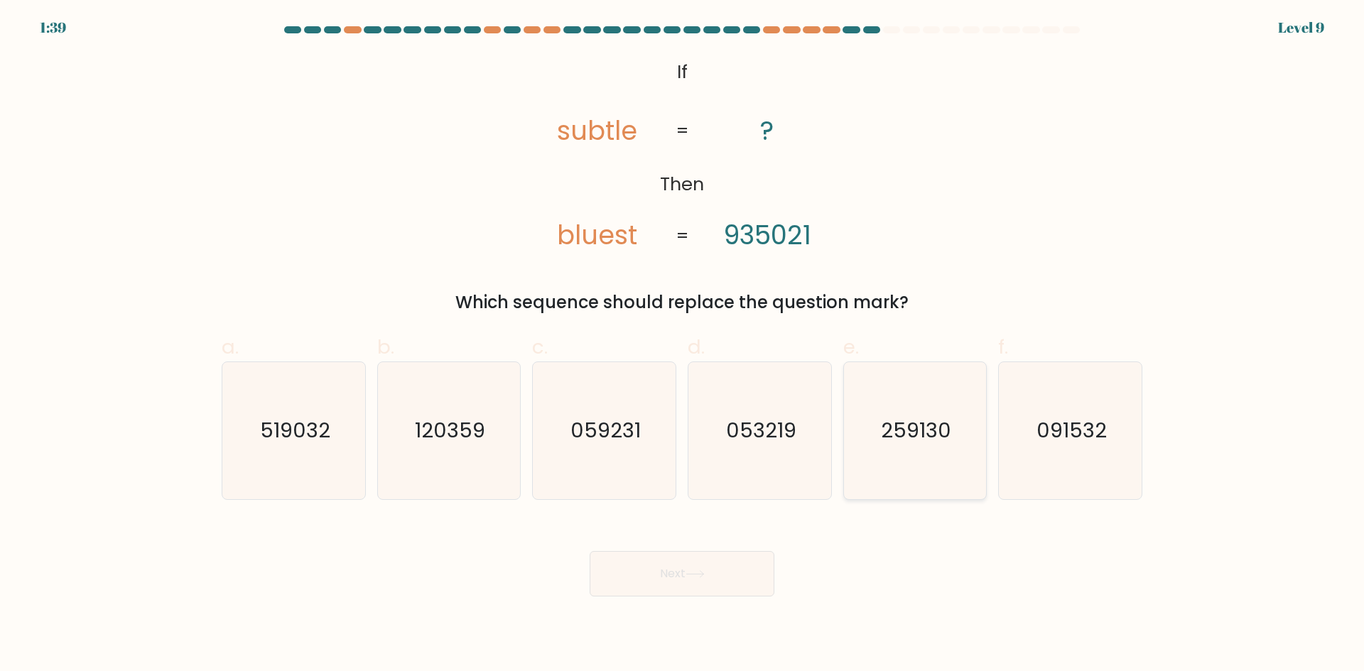  Describe the element at coordinates (1003, 347) in the screenshot. I see `span: f.` at that location.